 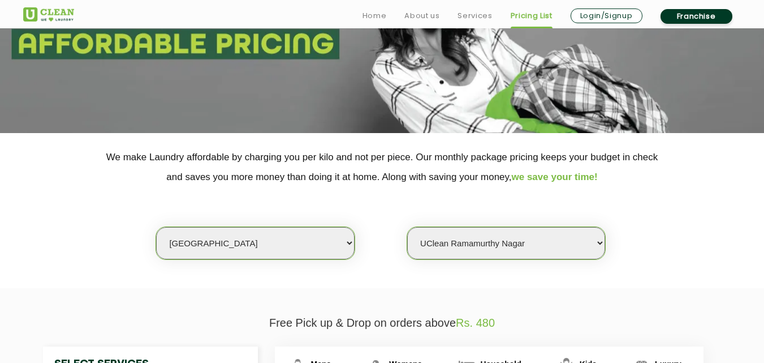 What do you see at coordinates (555, 176) in the screenshot?
I see `span: we save your time!` at bounding box center [555, 176].